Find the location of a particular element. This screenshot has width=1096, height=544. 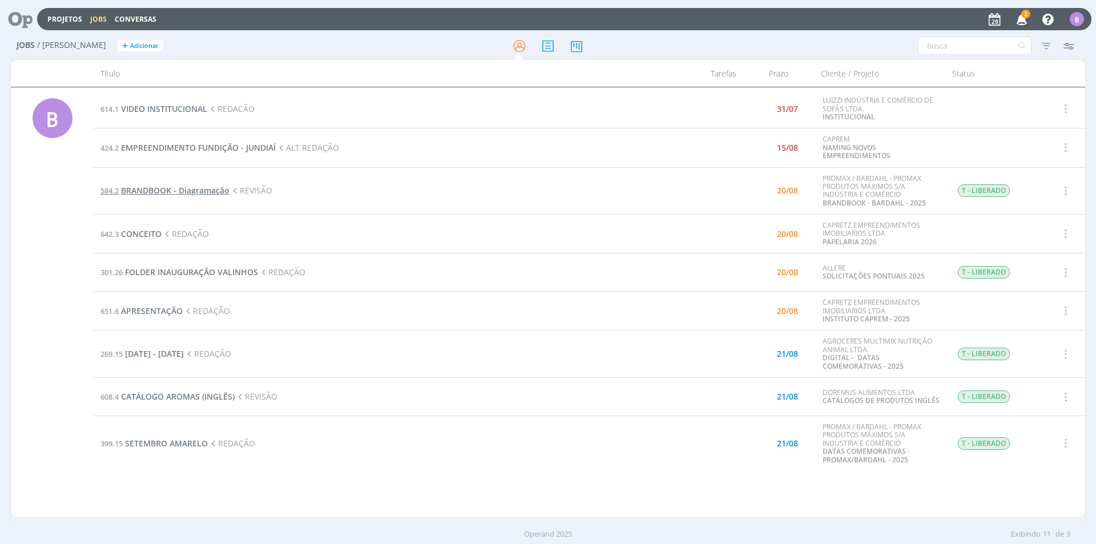

span: 2 is located at coordinates (1026, 14).